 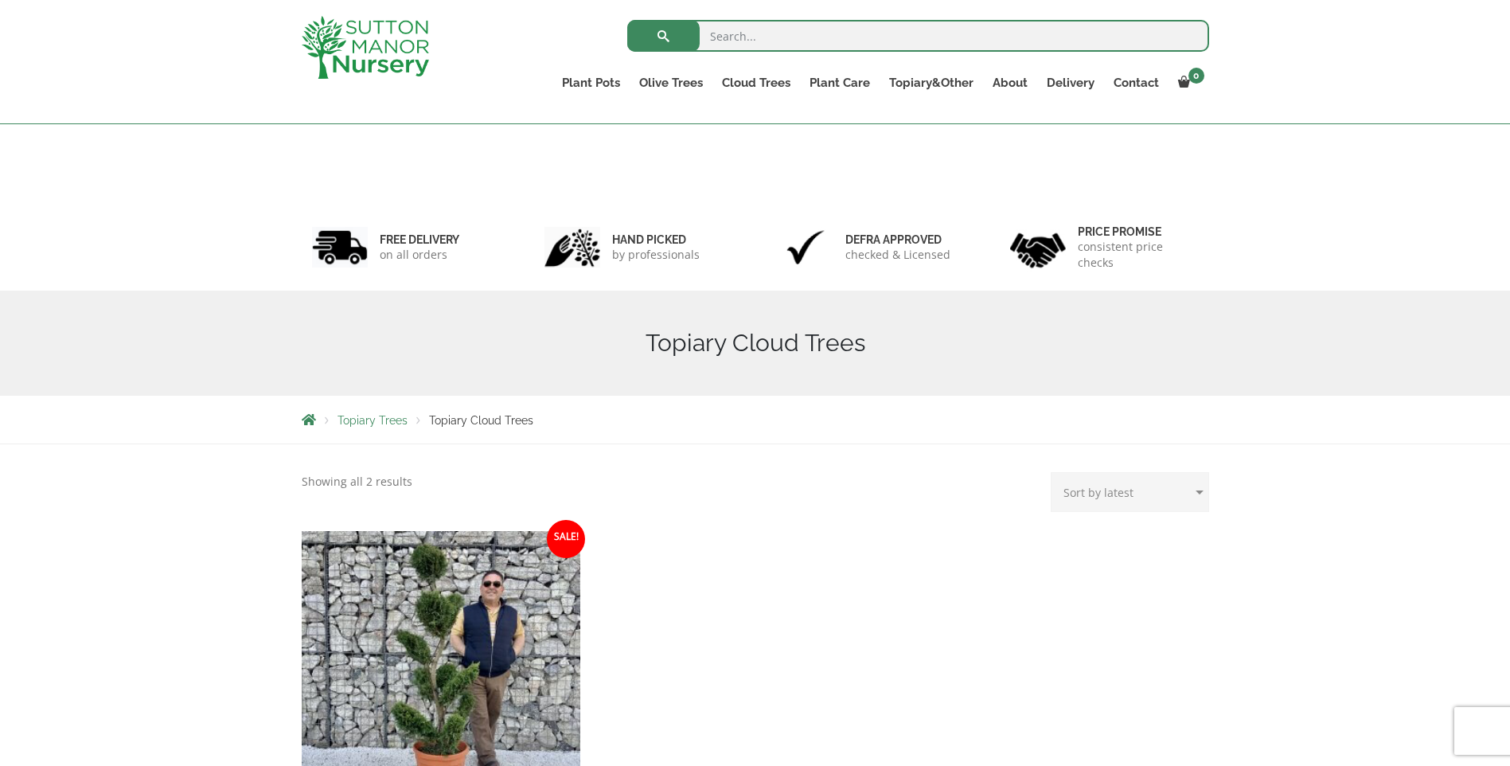 What do you see at coordinates (931, 83) in the screenshot?
I see `a: Topiary&Other` at bounding box center [931, 83].